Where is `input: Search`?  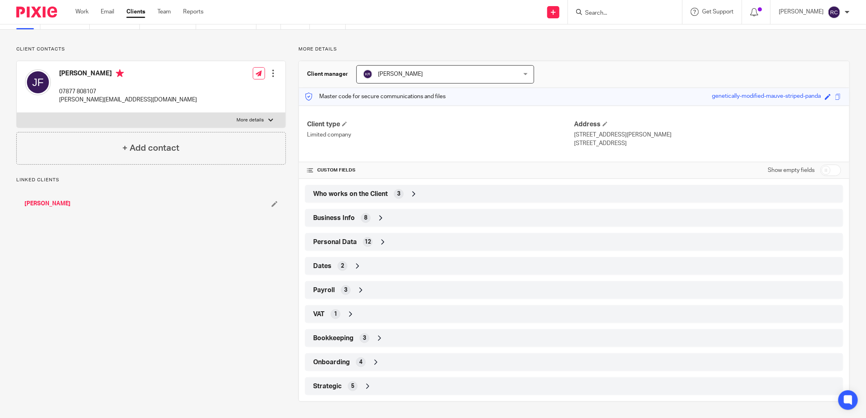
input: Search is located at coordinates (621, 13).